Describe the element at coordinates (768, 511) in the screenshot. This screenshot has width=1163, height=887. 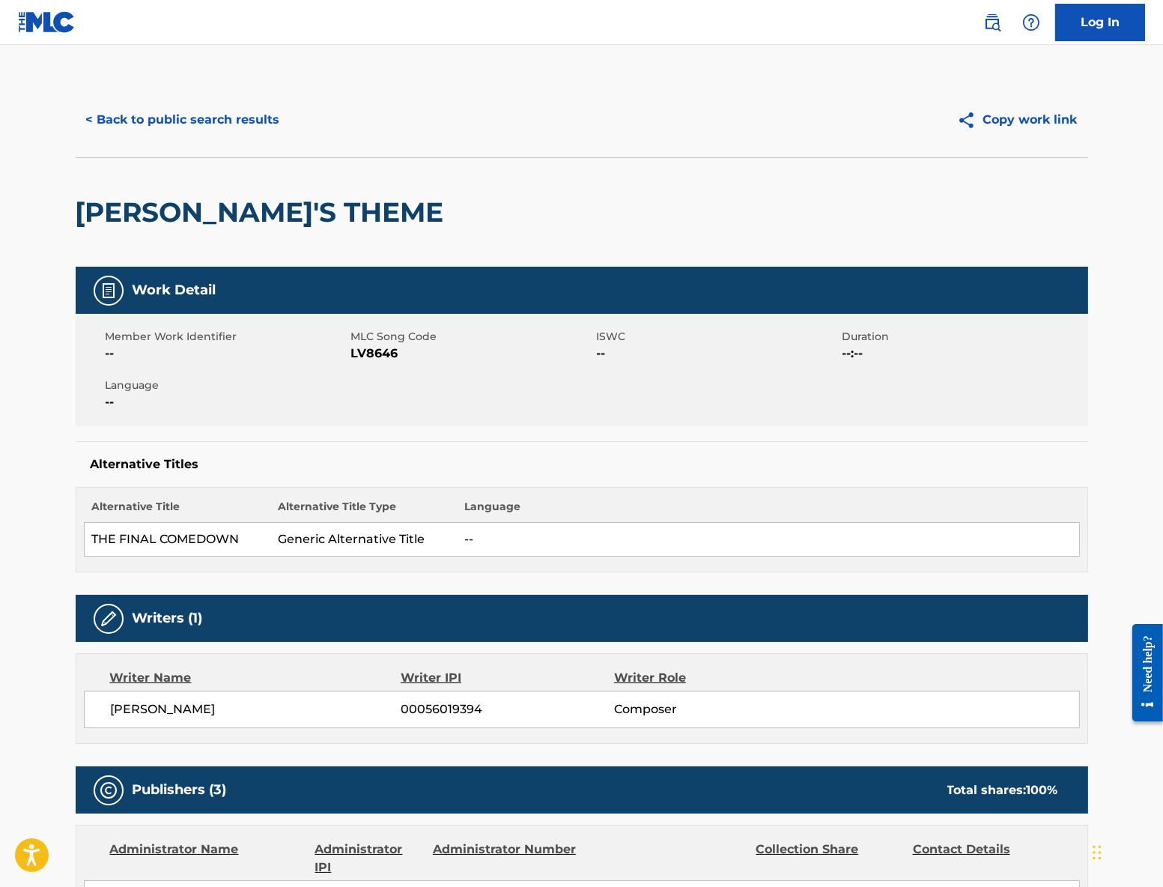
I see `th: Language` at that location.